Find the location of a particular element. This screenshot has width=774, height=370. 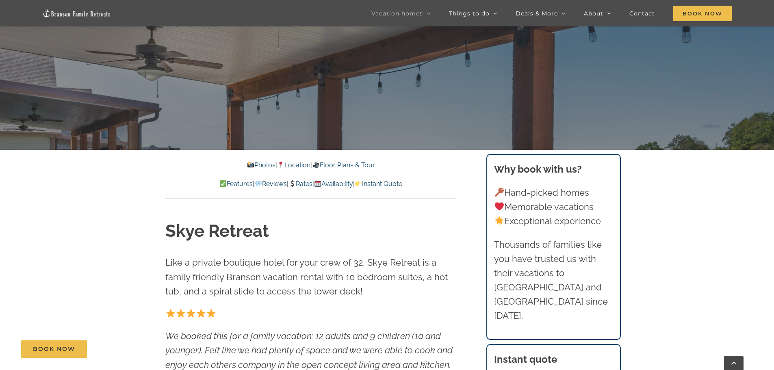

a: Photos is located at coordinates (261, 165).